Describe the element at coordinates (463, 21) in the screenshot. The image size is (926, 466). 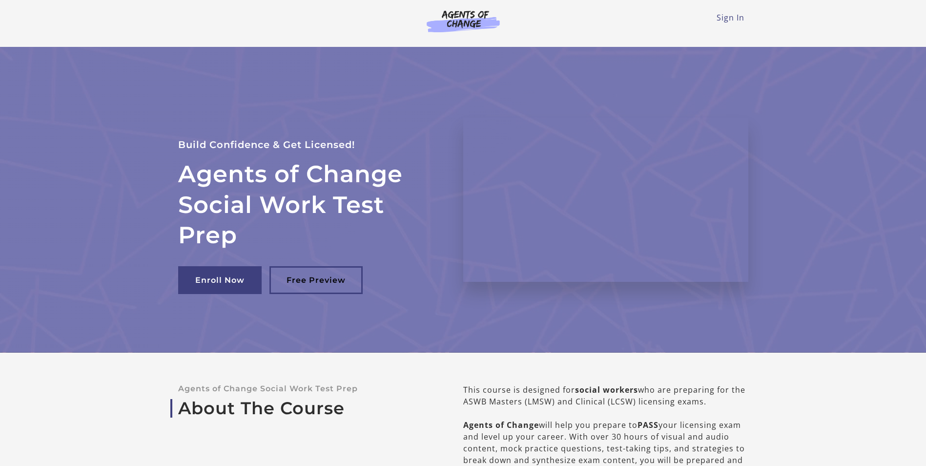
I see `img: Agents of Change Logo` at that location.